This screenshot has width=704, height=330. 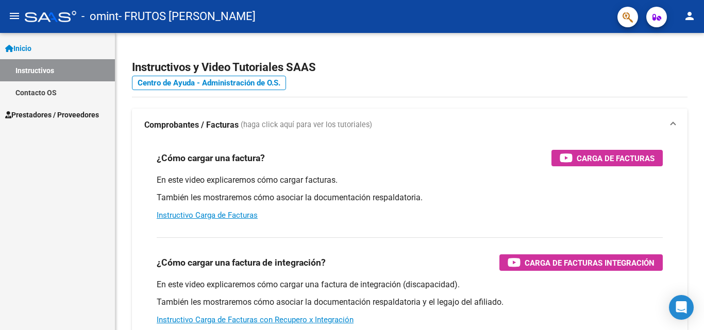 I want to click on h3: ¿Cómo cargar una factura de integración?, so click(x=241, y=263).